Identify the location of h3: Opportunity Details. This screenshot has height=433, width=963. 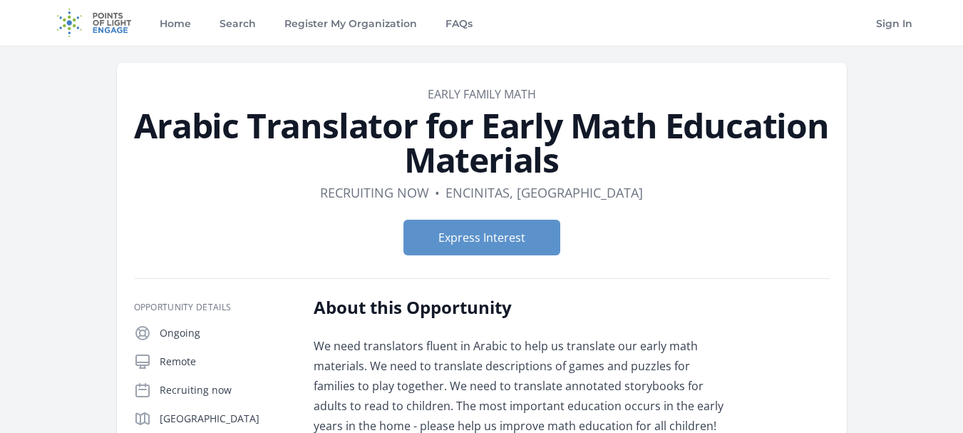
(212, 307).